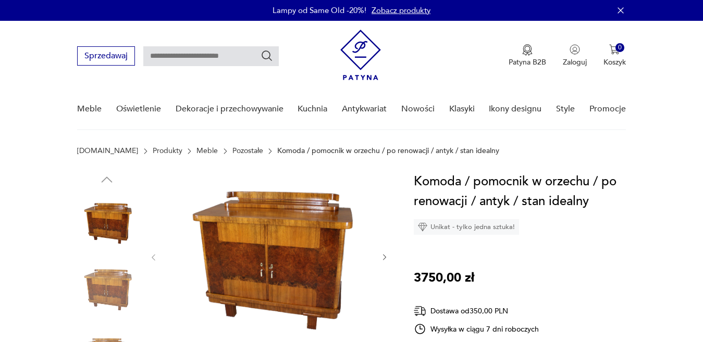 The width and height of the screenshot is (703, 342). Describe the element at coordinates (527, 56) in the screenshot. I see `button: Patyna B2B` at that location.